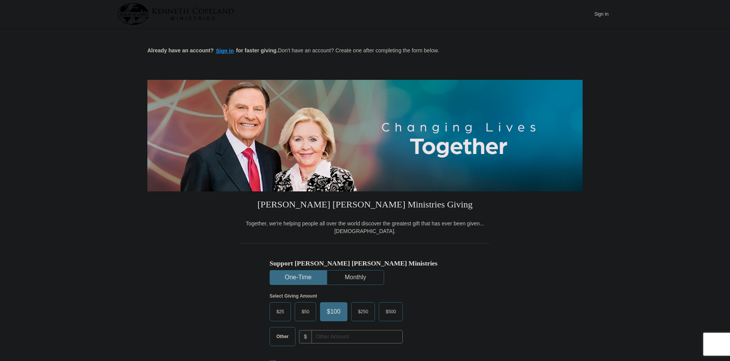 This screenshot has height=361, width=730. Describe the element at coordinates (225, 51) in the screenshot. I see `button: Sign in` at that location.